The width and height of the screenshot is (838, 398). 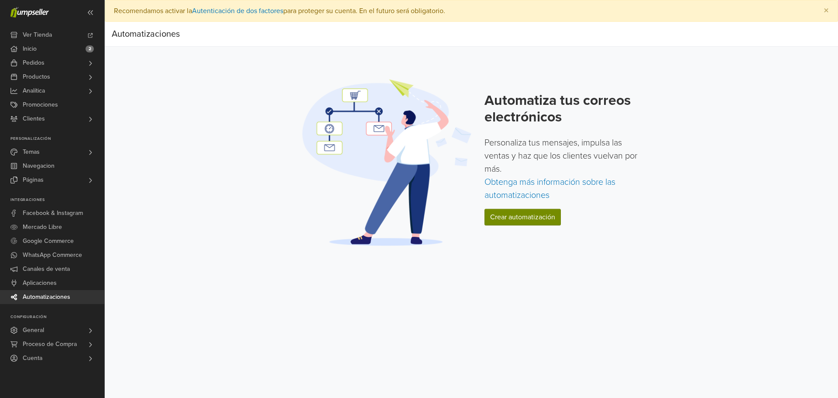 I want to click on p: Integraciones, so click(x=57, y=200).